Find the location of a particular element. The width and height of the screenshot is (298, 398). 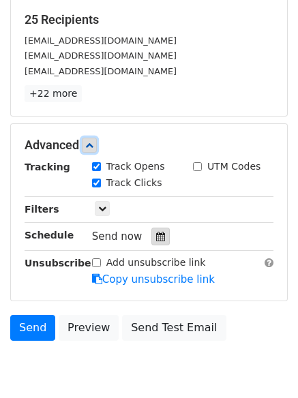

a: Preview is located at coordinates (89, 328).